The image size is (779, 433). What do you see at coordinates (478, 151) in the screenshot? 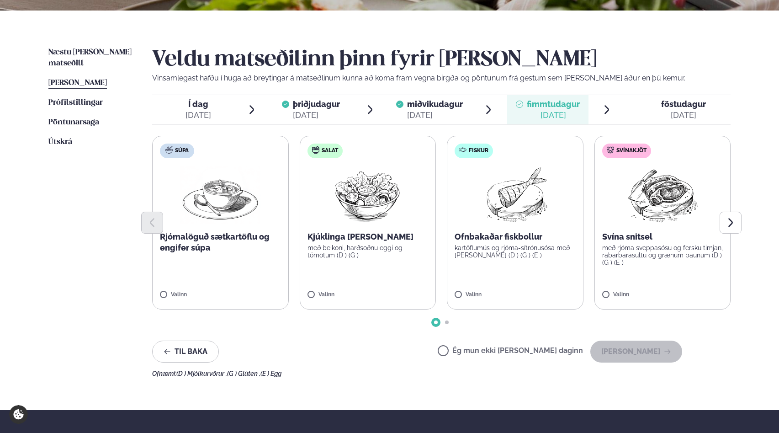
I see `span: Fiskur` at bounding box center [478, 151].